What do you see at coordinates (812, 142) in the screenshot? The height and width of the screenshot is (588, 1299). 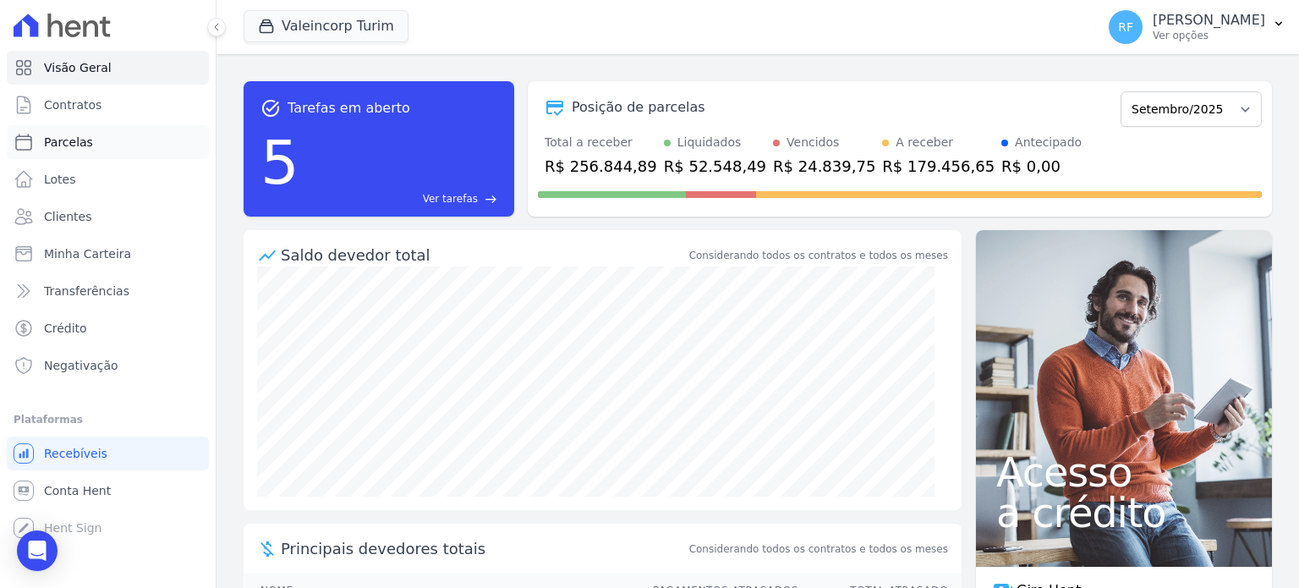 I see `div: Vencidos` at bounding box center [812, 142].